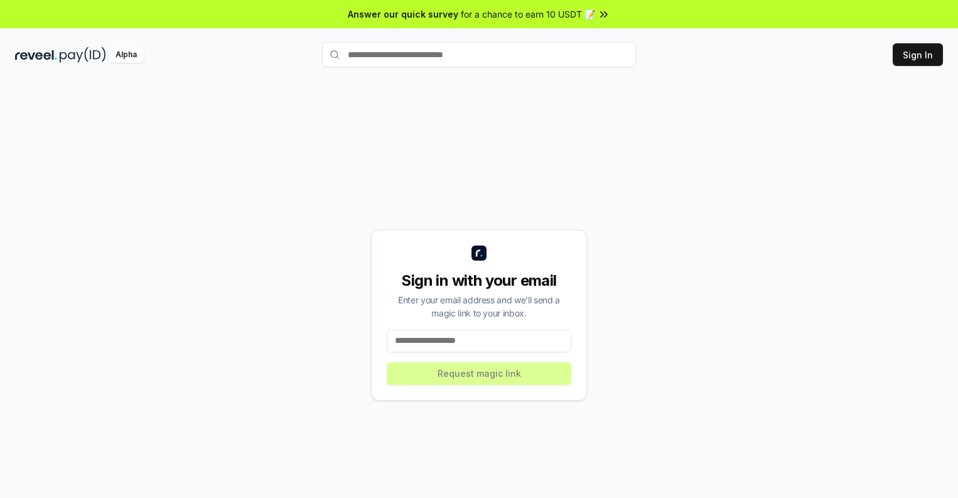 Image resolution: width=958 pixels, height=498 pixels. Describe the element at coordinates (83, 55) in the screenshot. I see `img: pay_id` at that location.